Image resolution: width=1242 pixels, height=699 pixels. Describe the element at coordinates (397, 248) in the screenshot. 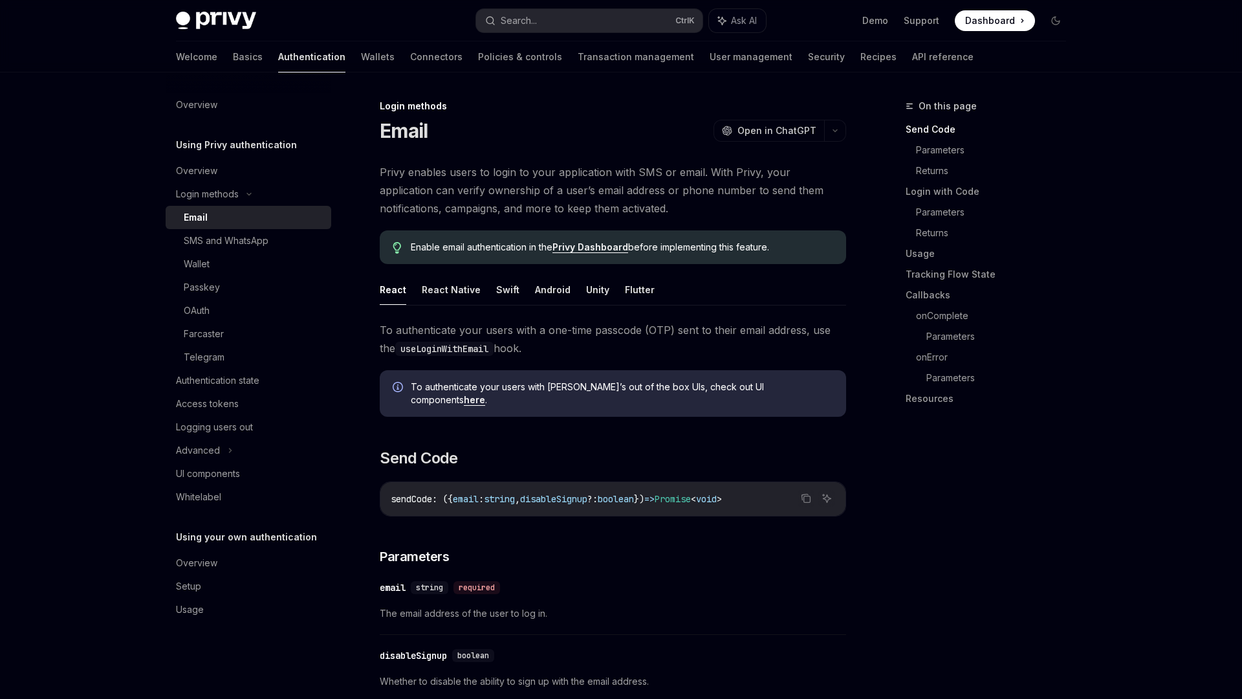

I see `svg: Tip` at that location.